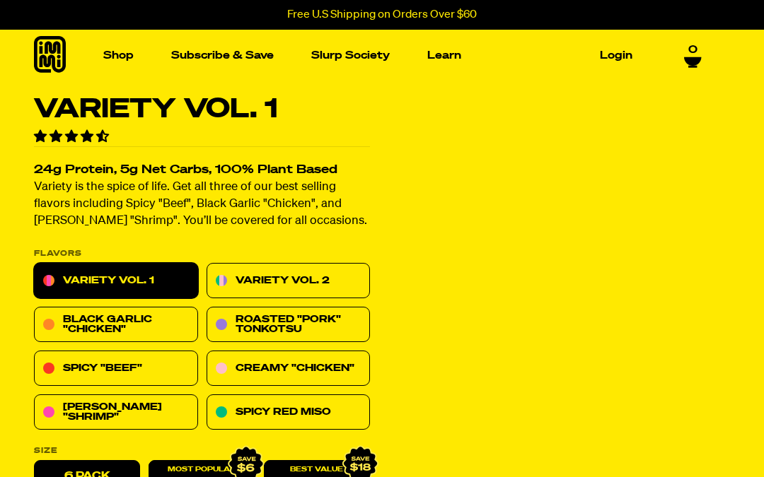  Describe the element at coordinates (382, 15) in the screenshot. I see `p: Free U.S Shipping on Orders Over $60` at that location.